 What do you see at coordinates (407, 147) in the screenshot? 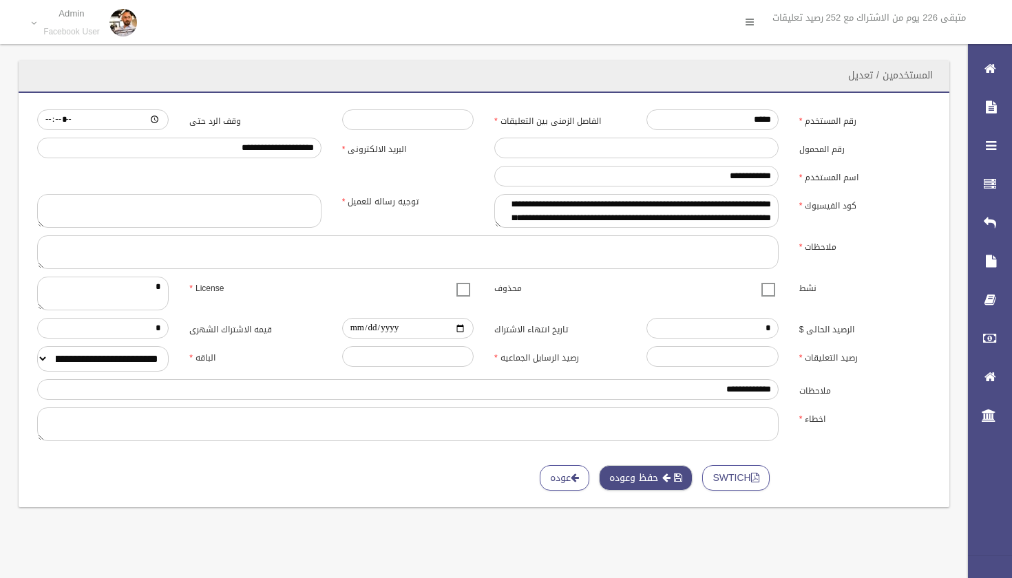
I see `label: البريد الالكترونى` at bounding box center [407, 147].